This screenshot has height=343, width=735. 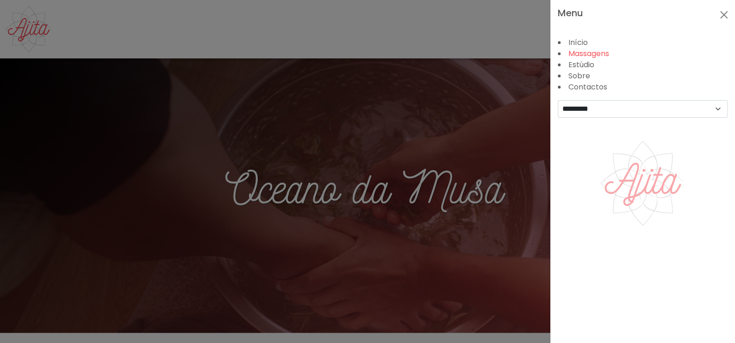 I want to click on button: Close, so click(x=724, y=15).